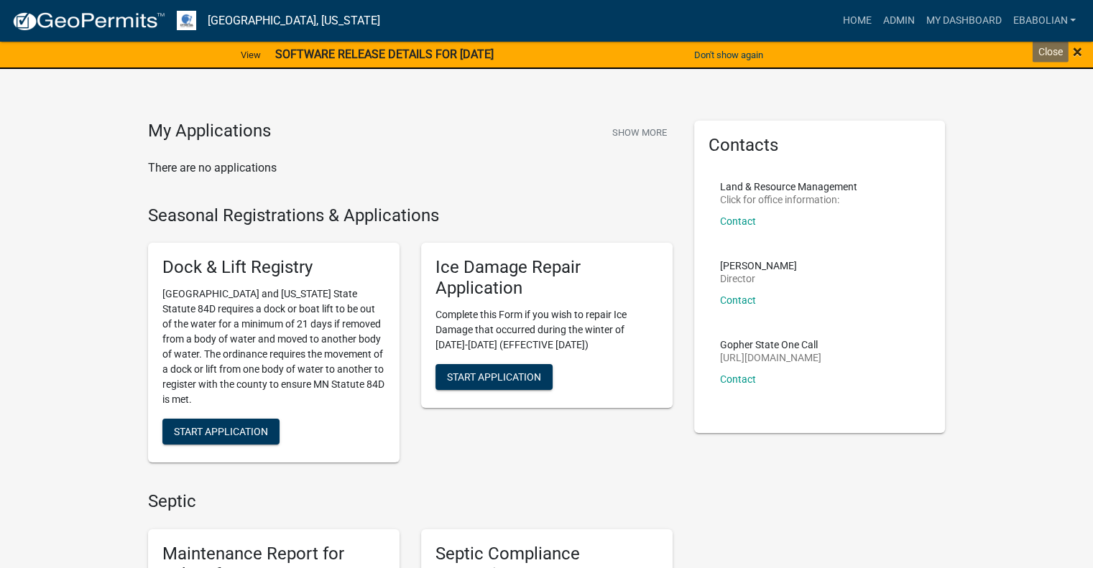 Image resolution: width=1093 pixels, height=568 pixels. I want to click on a: Home, so click(857, 21).